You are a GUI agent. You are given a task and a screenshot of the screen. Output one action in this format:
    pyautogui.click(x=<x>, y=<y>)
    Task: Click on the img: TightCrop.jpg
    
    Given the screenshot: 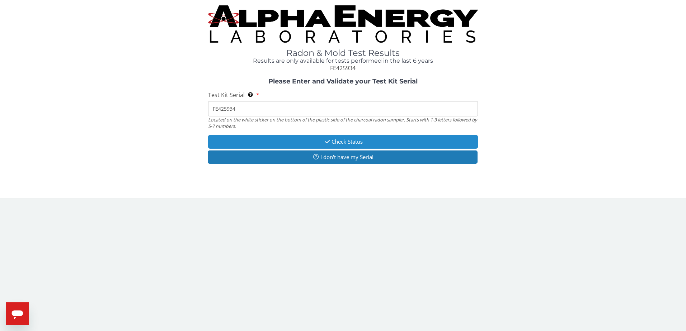 What is the action you would take?
    pyautogui.click(x=343, y=24)
    